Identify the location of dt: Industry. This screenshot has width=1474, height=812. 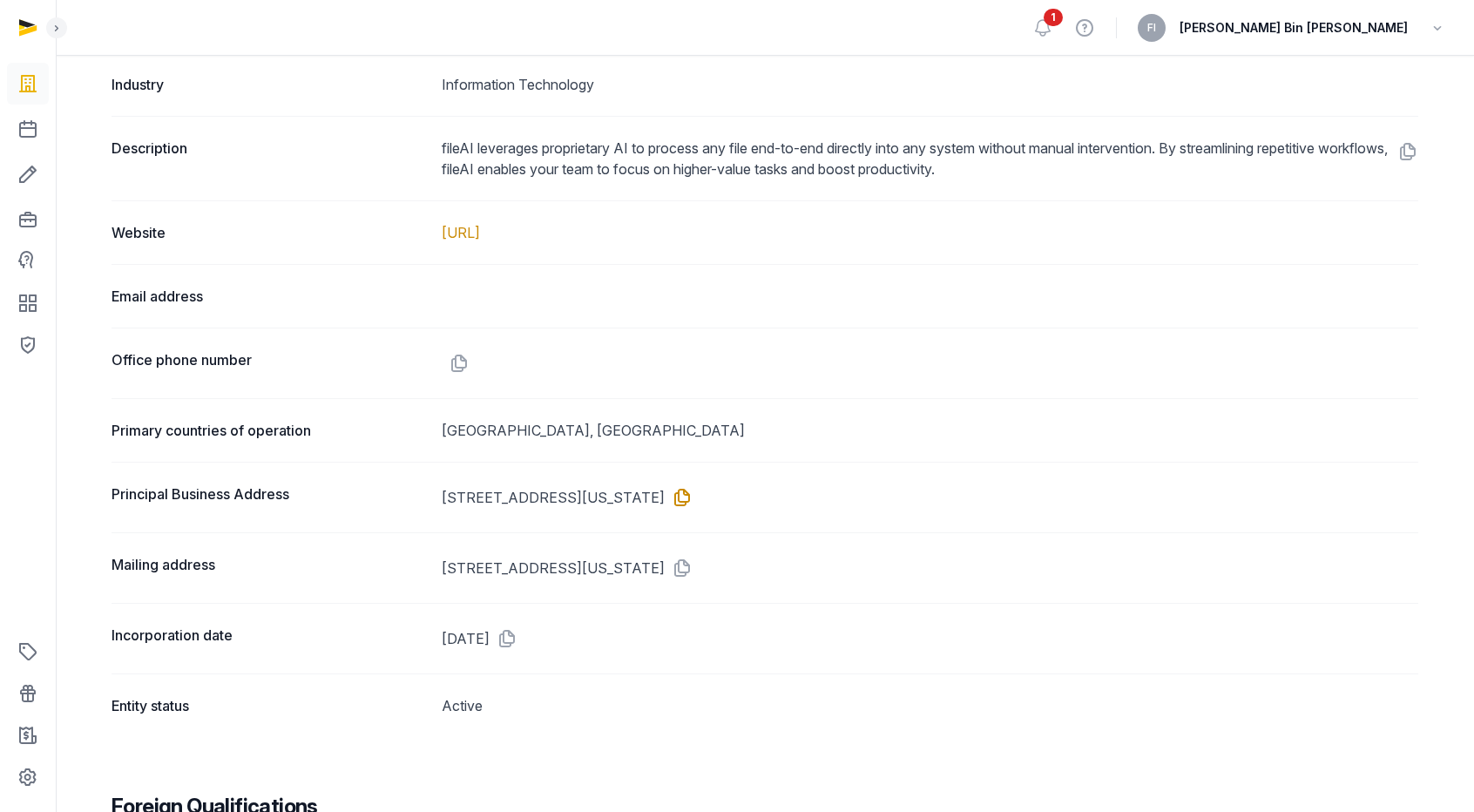
(269, 85).